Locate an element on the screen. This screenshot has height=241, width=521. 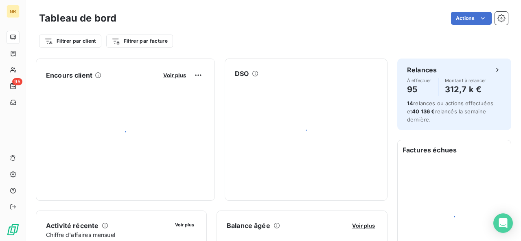
h6: Factures échues is located at coordinates (454, 150).